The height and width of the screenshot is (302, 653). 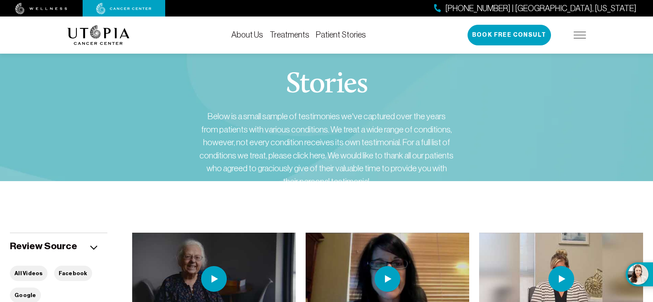 What do you see at coordinates (94, 248) in the screenshot?
I see `img: icon` at bounding box center [94, 248].